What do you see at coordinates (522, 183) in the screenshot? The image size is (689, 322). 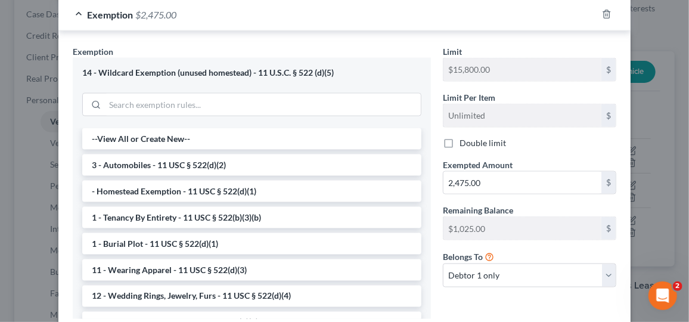 I see `input: 0.00` at bounding box center [522, 183].